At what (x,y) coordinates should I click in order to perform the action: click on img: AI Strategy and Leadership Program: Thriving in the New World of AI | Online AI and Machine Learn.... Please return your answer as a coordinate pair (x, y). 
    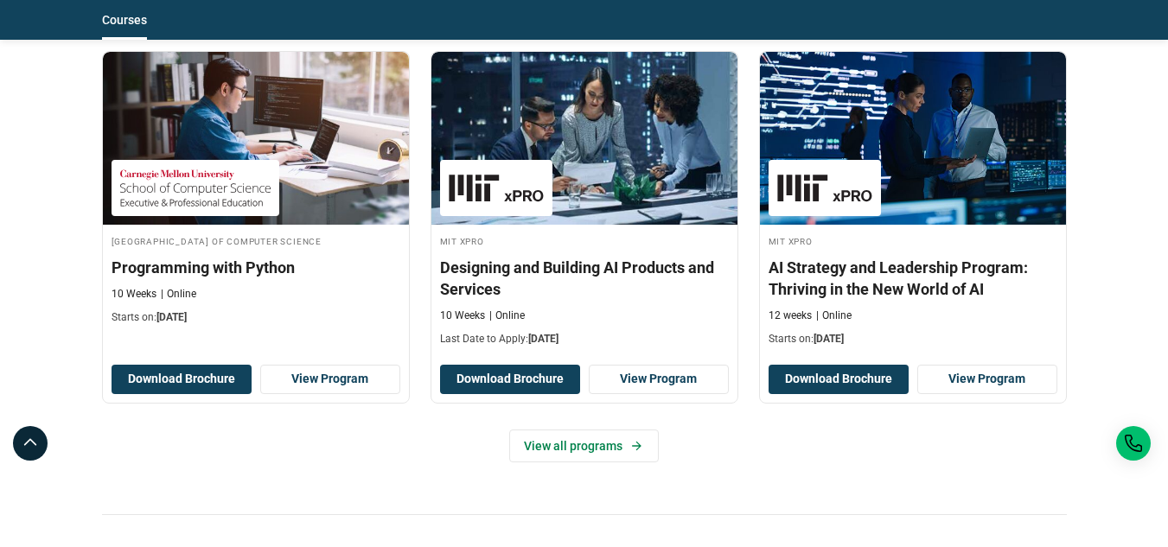
    Looking at the image, I should click on (913, 138).